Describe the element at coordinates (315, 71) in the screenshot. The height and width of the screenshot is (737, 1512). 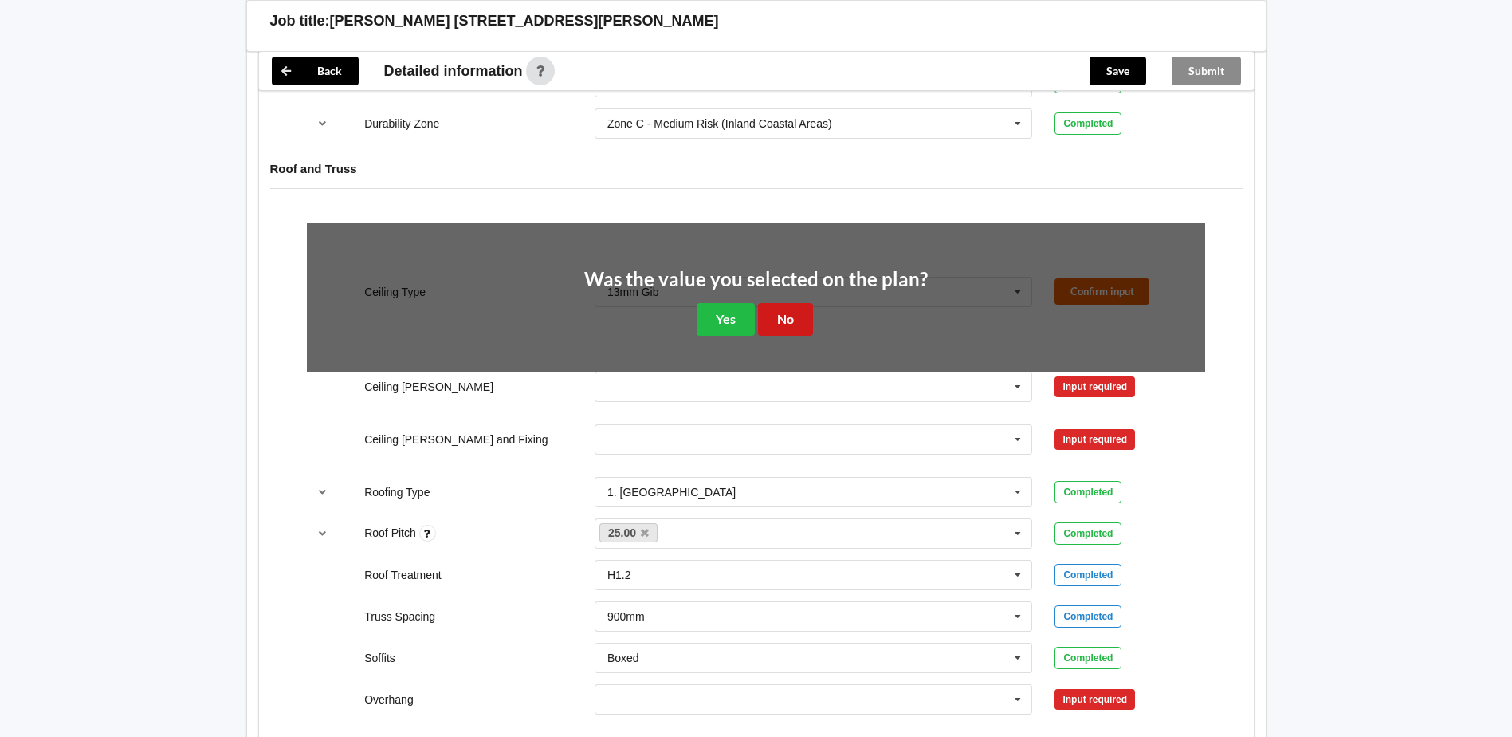
I see `button: Back` at that location.